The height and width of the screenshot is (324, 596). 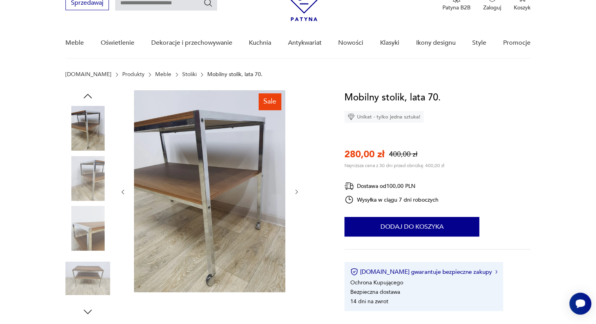 I want to click on li: 14 dni na zwrot, so click(x=369, y=301).